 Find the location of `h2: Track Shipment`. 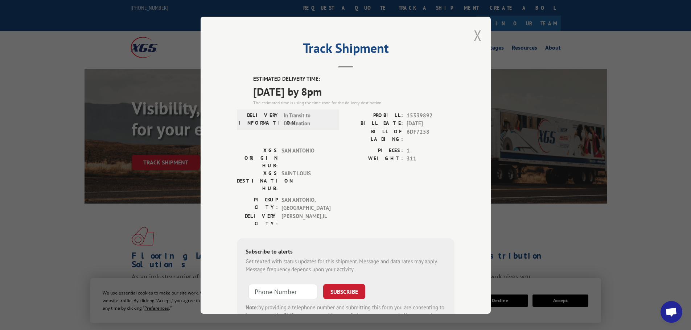

h2: Track Shipment is located at coordinates (346, 50).